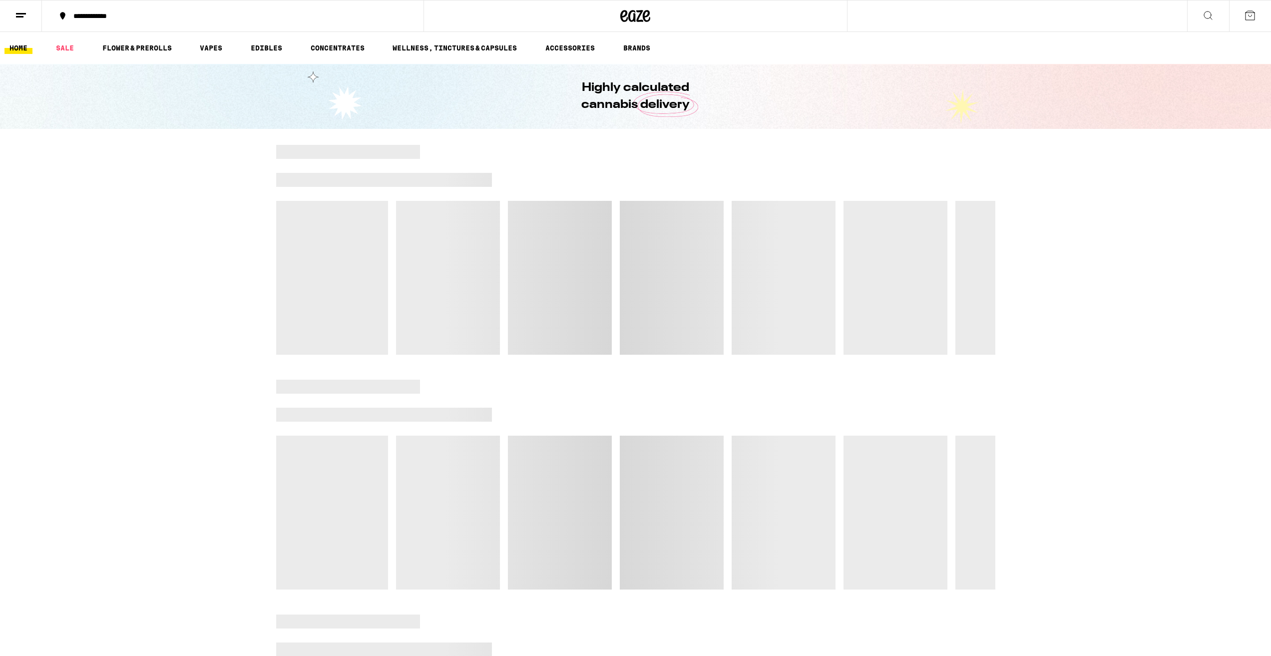  I want to click on a: ACCESSORIES, so click(570, 48).